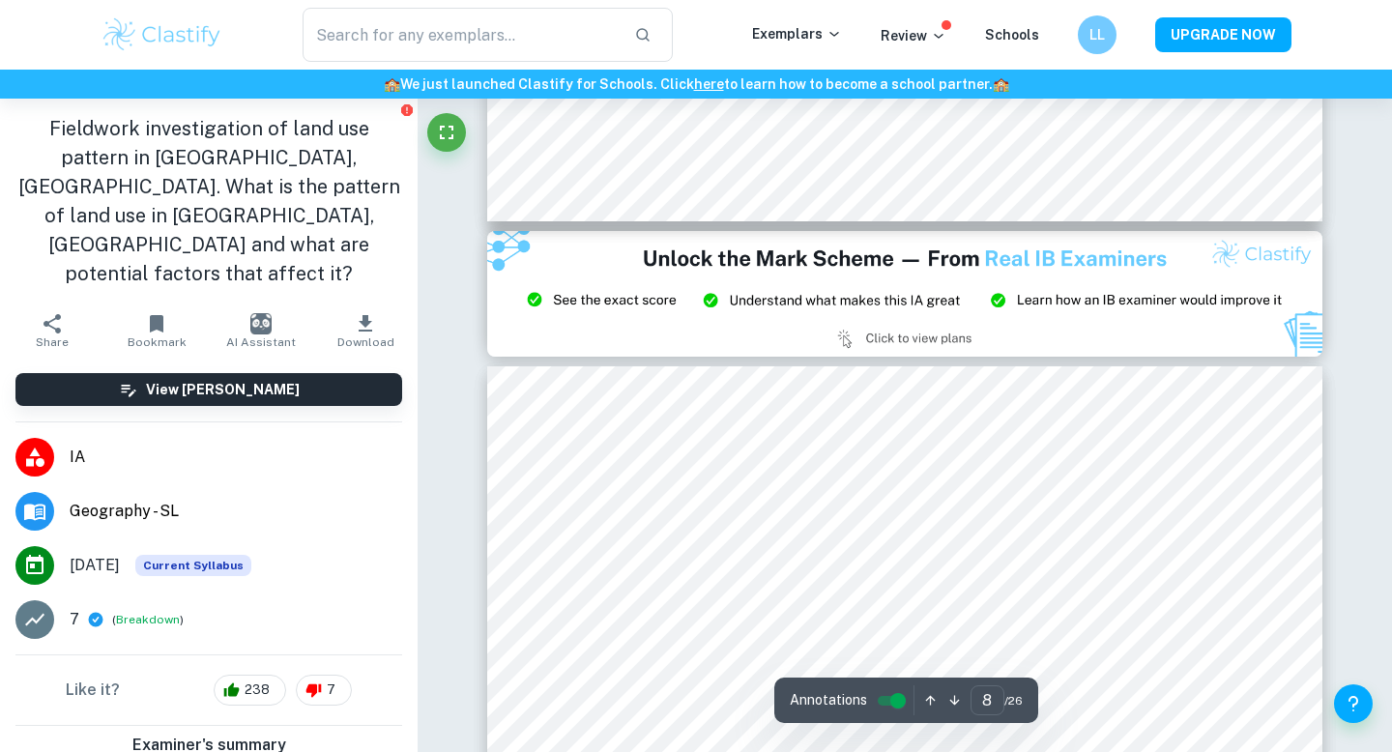 Image resolution: width=1392 pixels, height=752 pixels. What do you see at coordinates (1353, 704) in the screenshot?
I see `button: Help and Feedback` at bounding box center [1353, 704].